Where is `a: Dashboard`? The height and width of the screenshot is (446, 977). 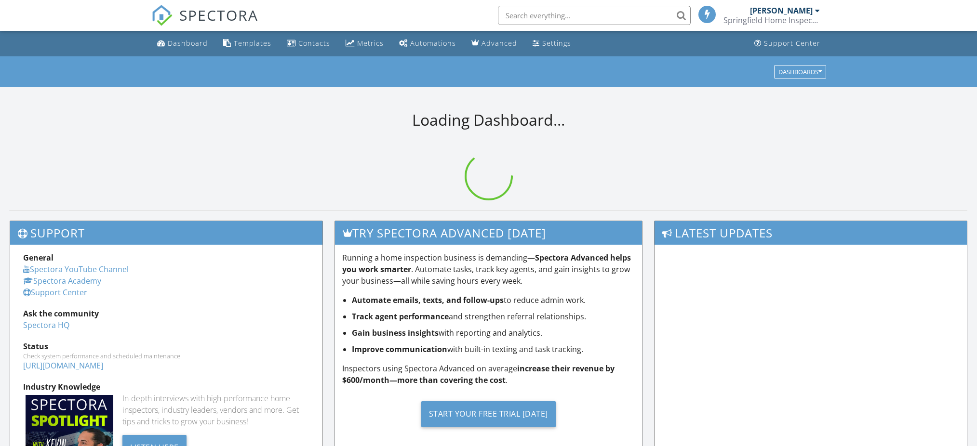
a: Dashboard is located at coordinates (182, 43).